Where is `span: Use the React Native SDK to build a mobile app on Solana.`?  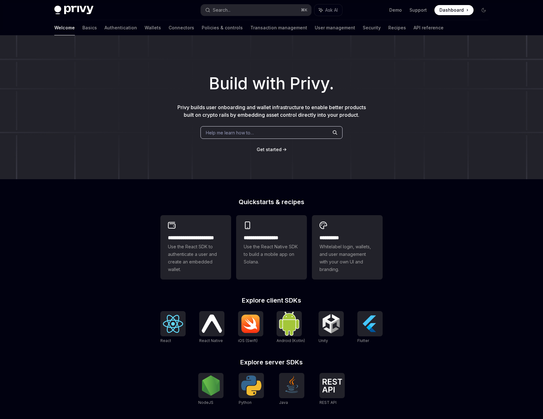
span: Use the React Native SDK to build a mobile app on Solana. is located at coordinates (272, 254).